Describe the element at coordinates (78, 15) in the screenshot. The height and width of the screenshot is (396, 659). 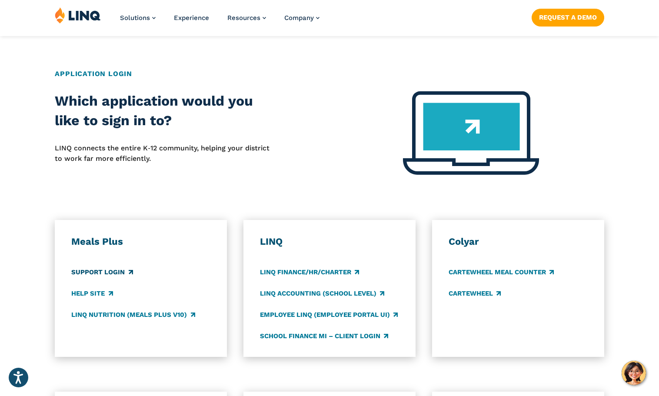
I see `img: LINQ | K‑12 Software` at that location.